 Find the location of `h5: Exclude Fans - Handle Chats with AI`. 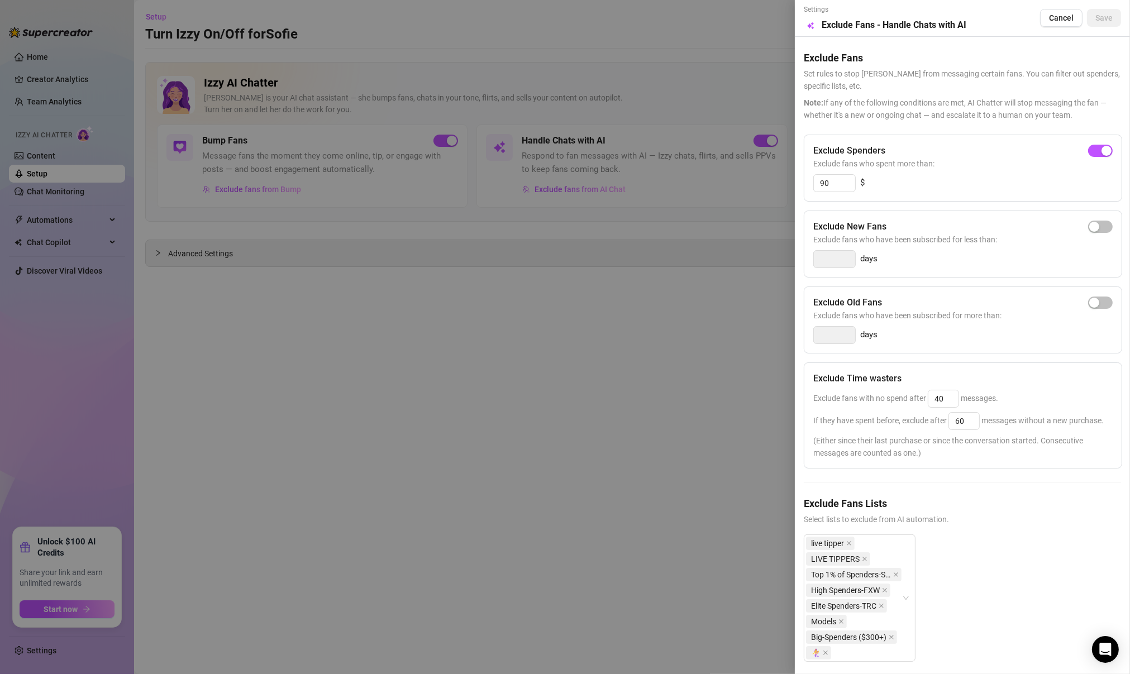

h5: Exclude Fans - Handle Chats with AI is located at coordinates (894, 25).